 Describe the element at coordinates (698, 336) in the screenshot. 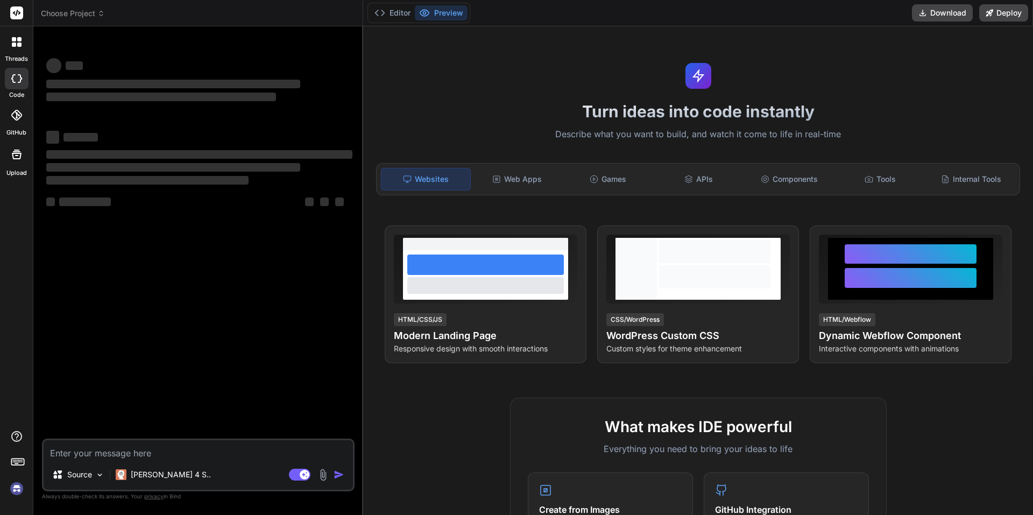

I see `h4: WordPress Custom CSS` at that location.